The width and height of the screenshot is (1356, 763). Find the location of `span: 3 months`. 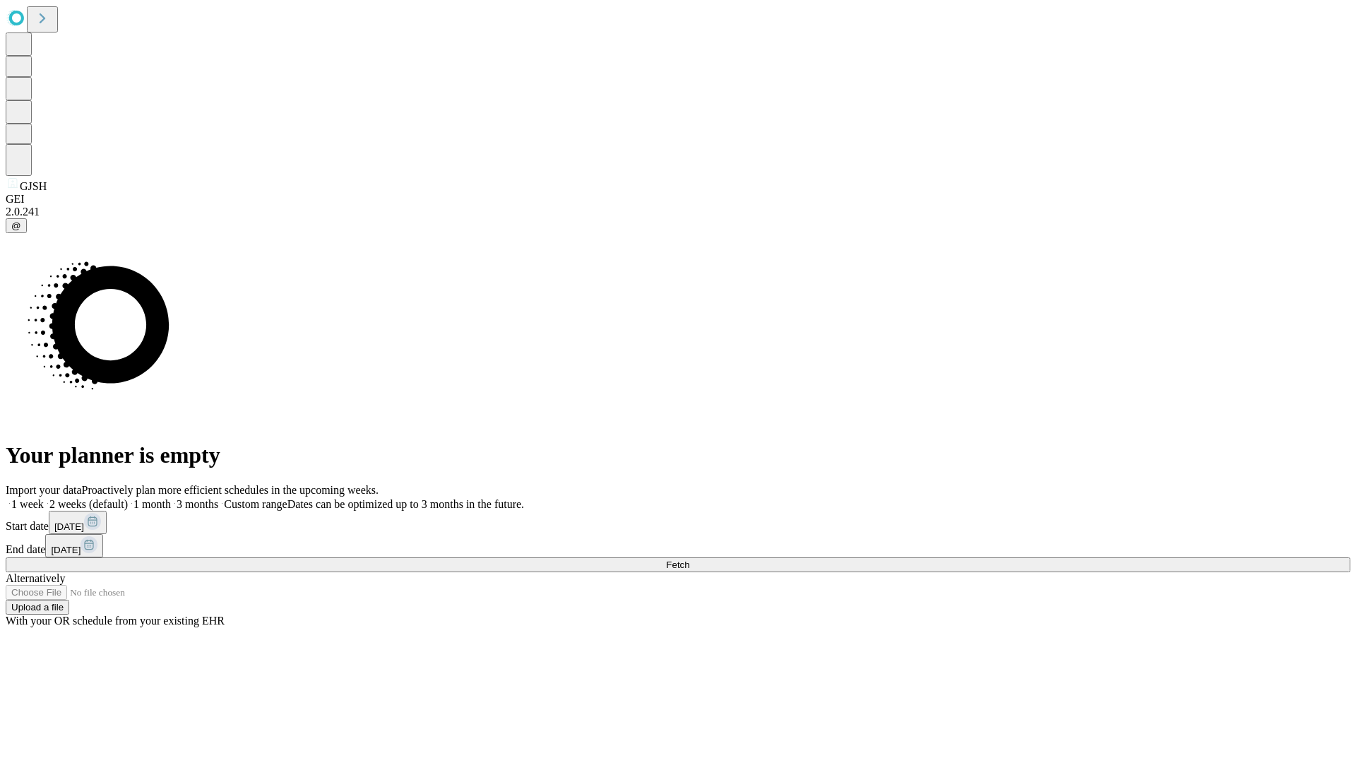

span: 3 months is located at coordinates (197, 503).